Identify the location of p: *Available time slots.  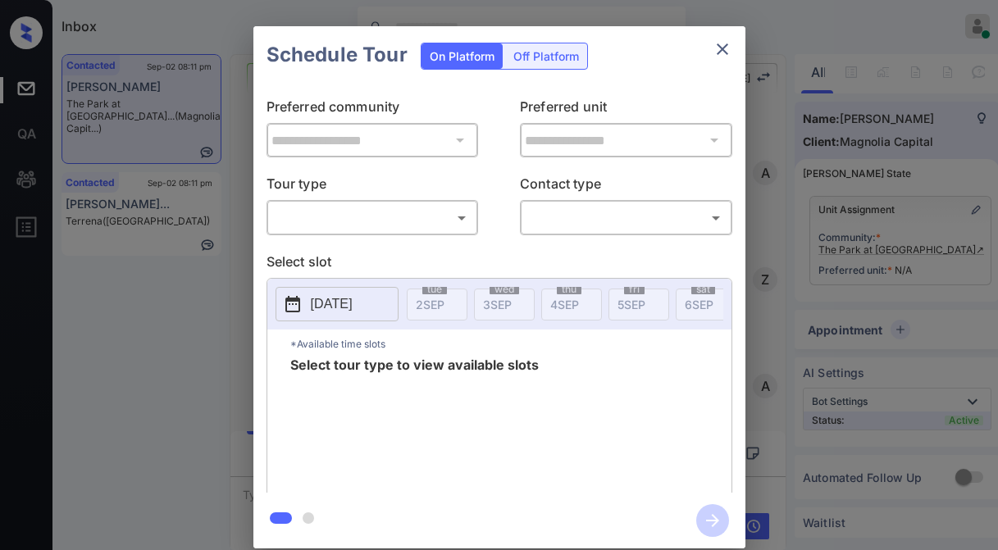
(511, 343).